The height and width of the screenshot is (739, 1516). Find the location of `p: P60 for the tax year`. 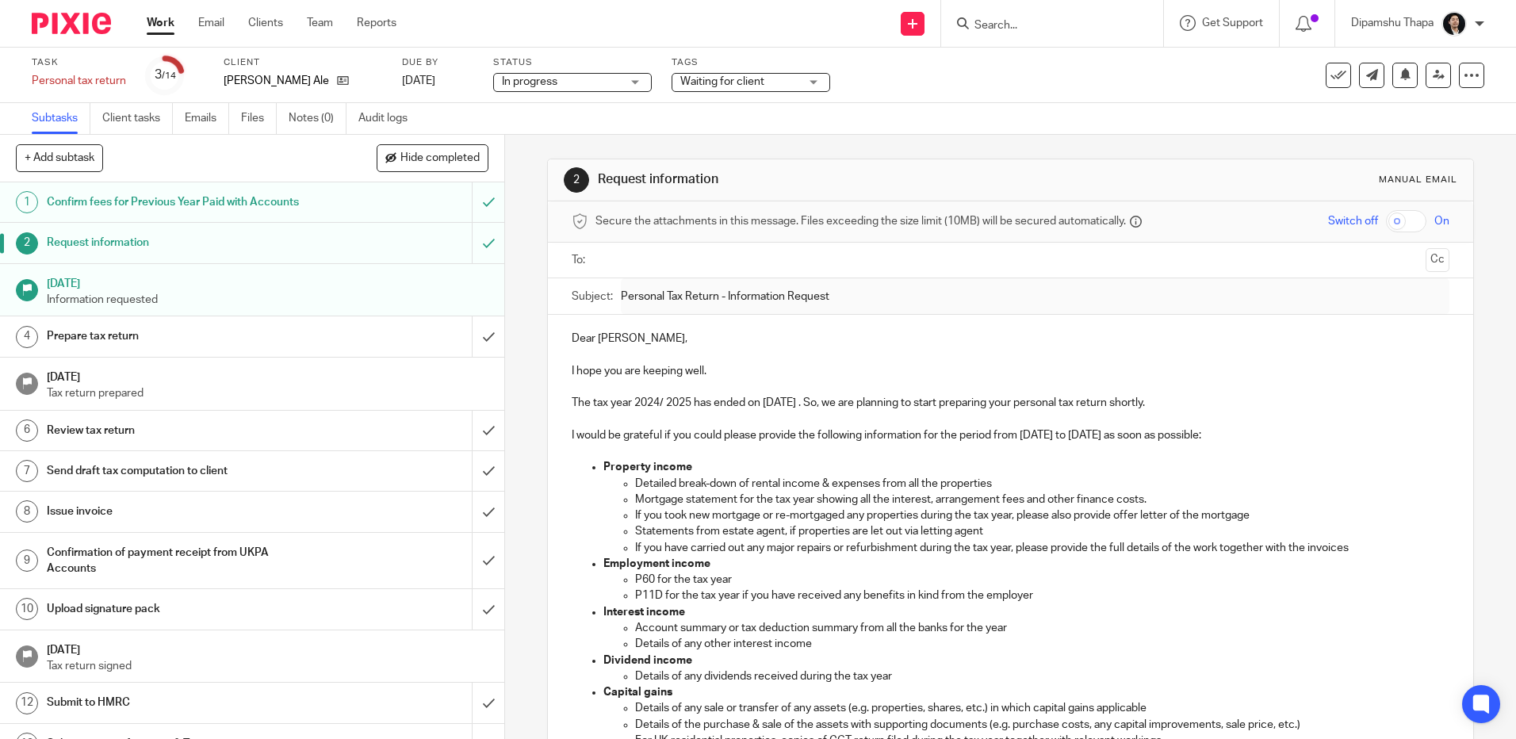

p: P60 for the tax year is located at coordinates (1042, 580).